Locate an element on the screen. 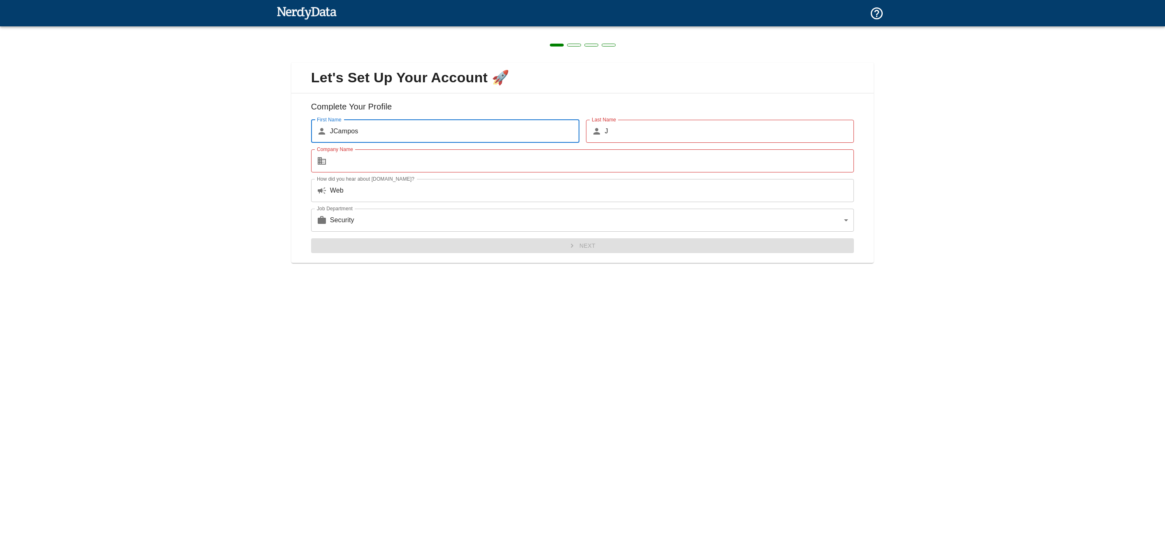 Image resolution: width=1165 pixels, height=542 pixels. h6: Complete Your Profile is located at coordinates (583, 110).